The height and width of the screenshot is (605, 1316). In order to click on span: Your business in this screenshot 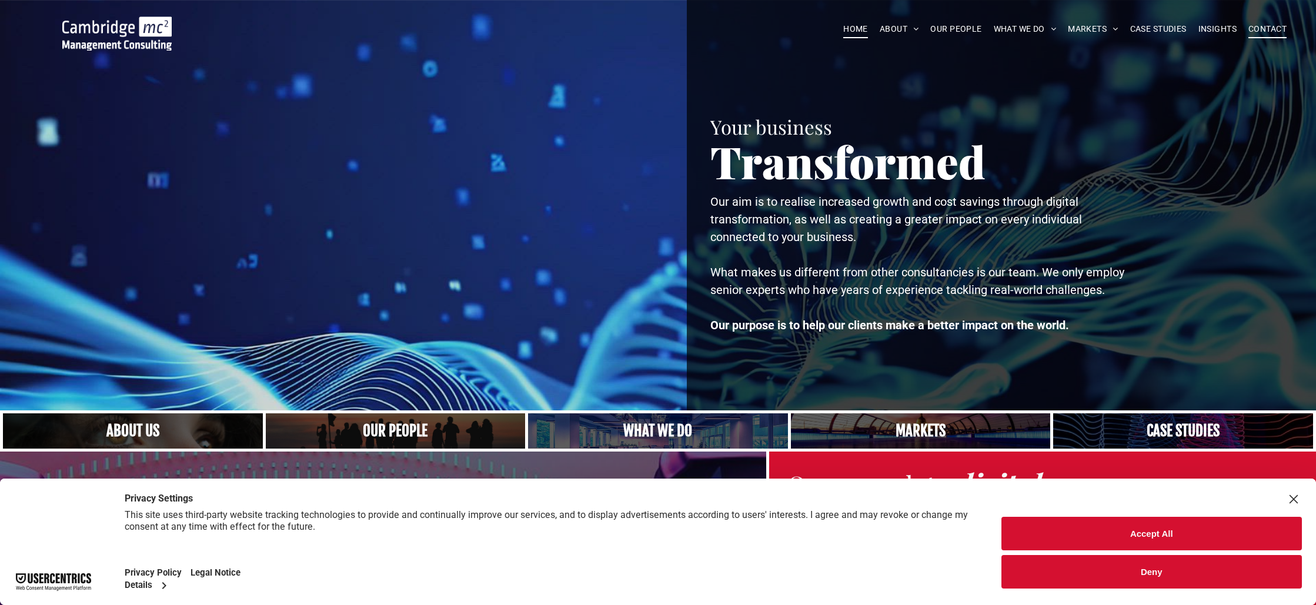, I will do `click(771, 126)`.